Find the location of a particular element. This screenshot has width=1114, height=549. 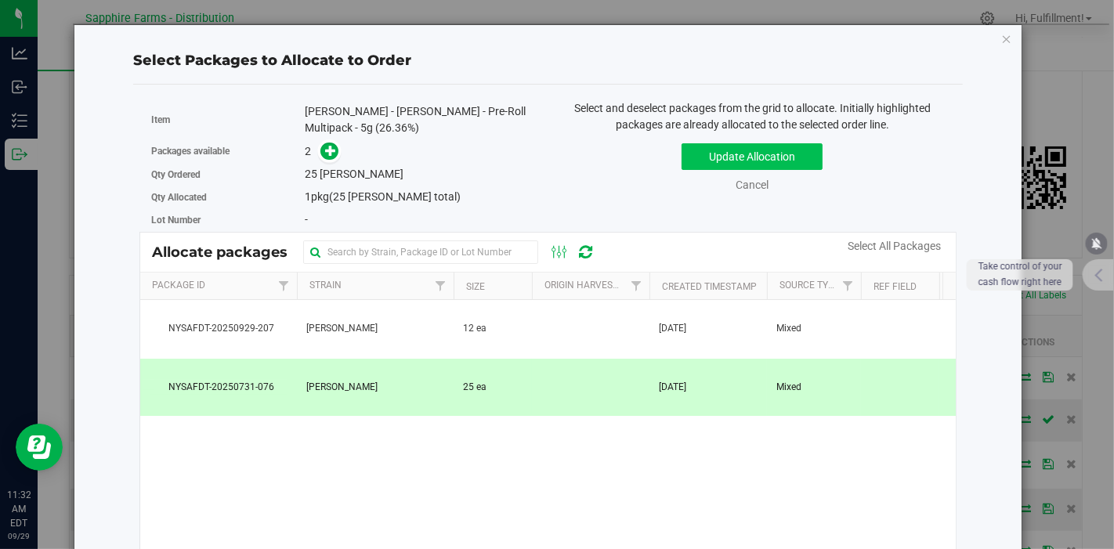

a: Ref Field is located at coordinates (895, 287).